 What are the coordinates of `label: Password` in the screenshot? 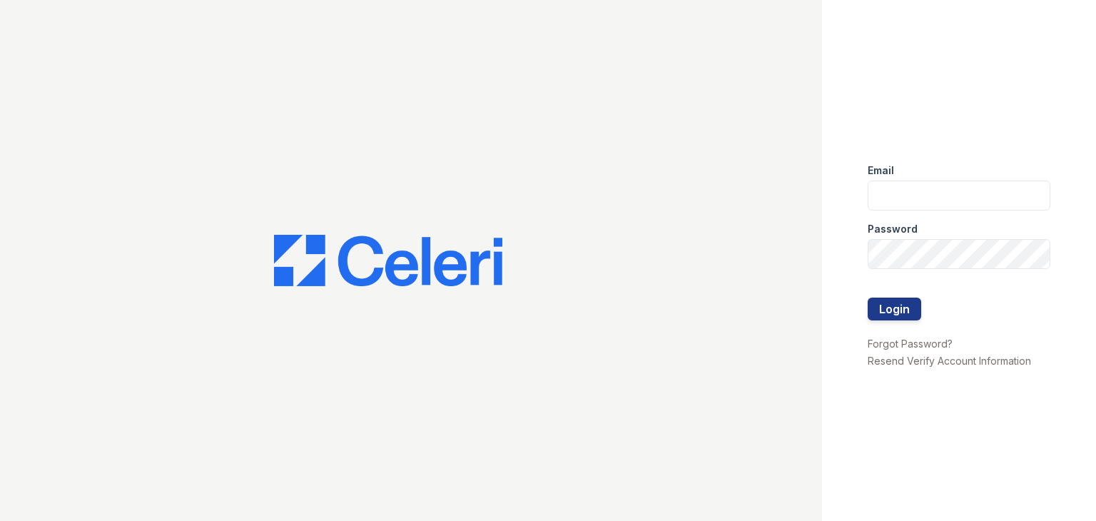 It's located at (893, 229).